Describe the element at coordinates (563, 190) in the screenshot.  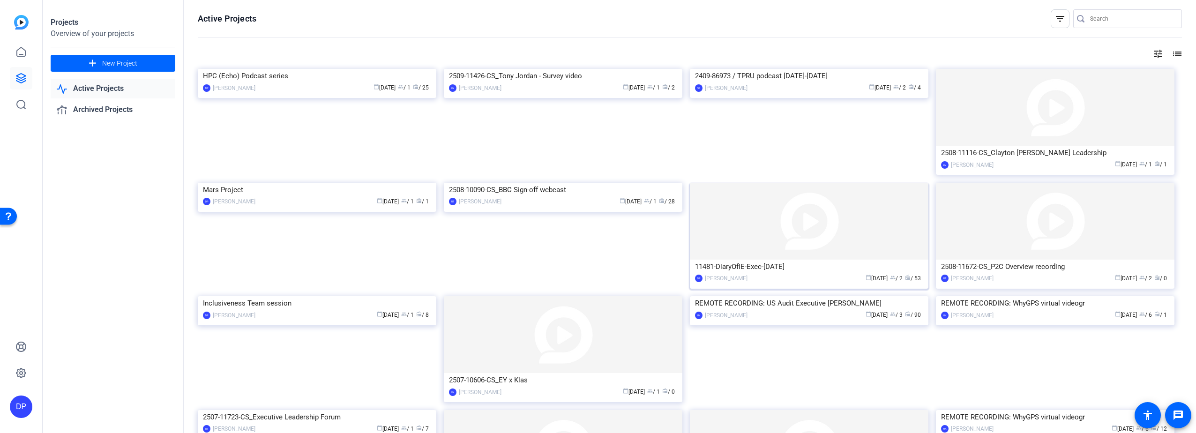
I see `div: 2508-10090-CS_BBC Sign-off webcast` at that location.